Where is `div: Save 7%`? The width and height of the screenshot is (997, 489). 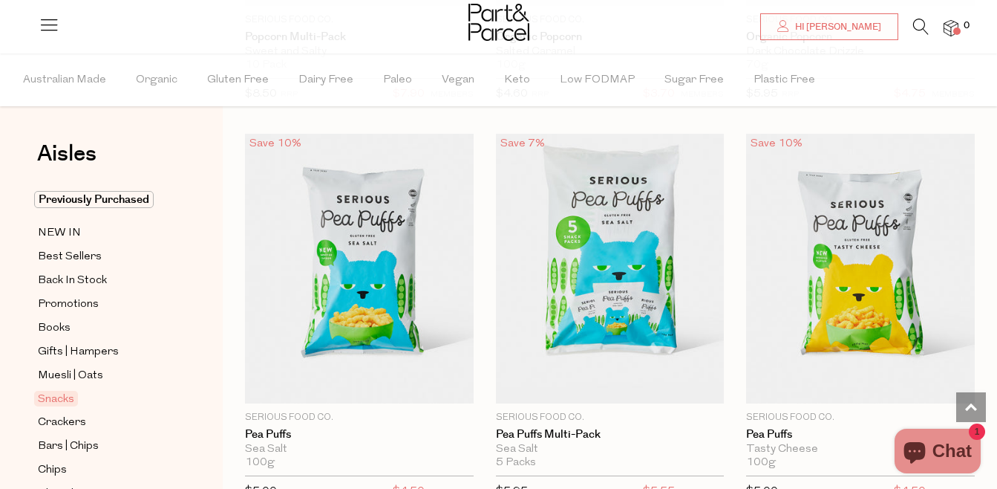
div: Save 7% is located at coordinates (523, 143).